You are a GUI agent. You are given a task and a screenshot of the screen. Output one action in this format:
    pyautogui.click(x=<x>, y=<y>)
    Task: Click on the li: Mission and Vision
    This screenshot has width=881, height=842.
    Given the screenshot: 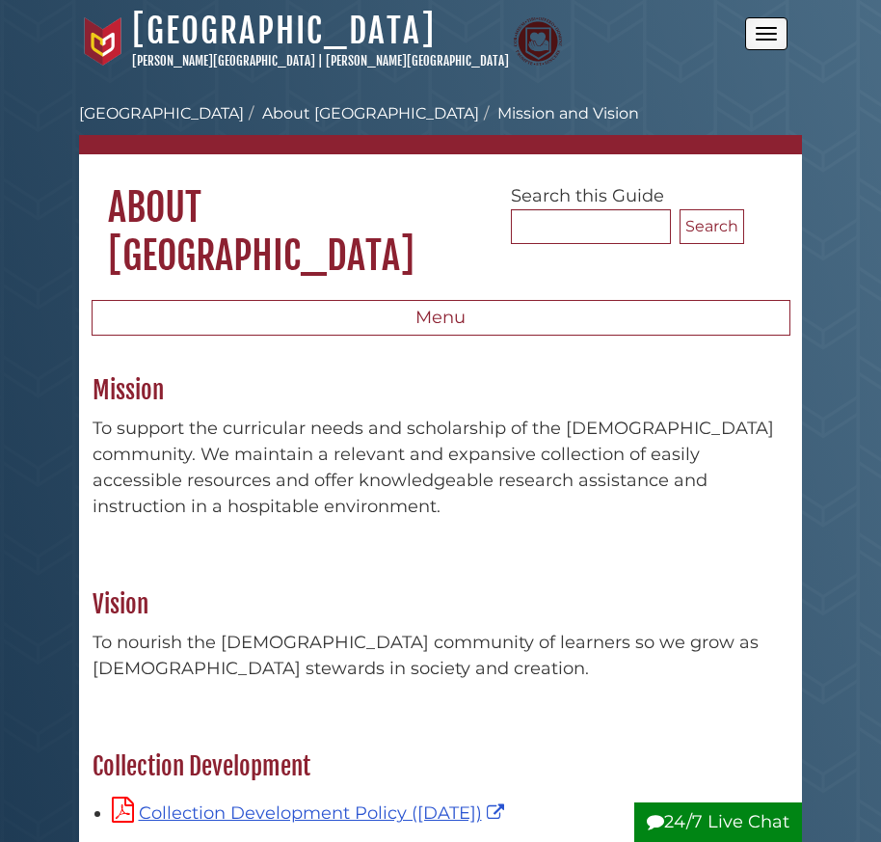 What is the action you would take?
    pyautogui.click(x=559, y=114)
    